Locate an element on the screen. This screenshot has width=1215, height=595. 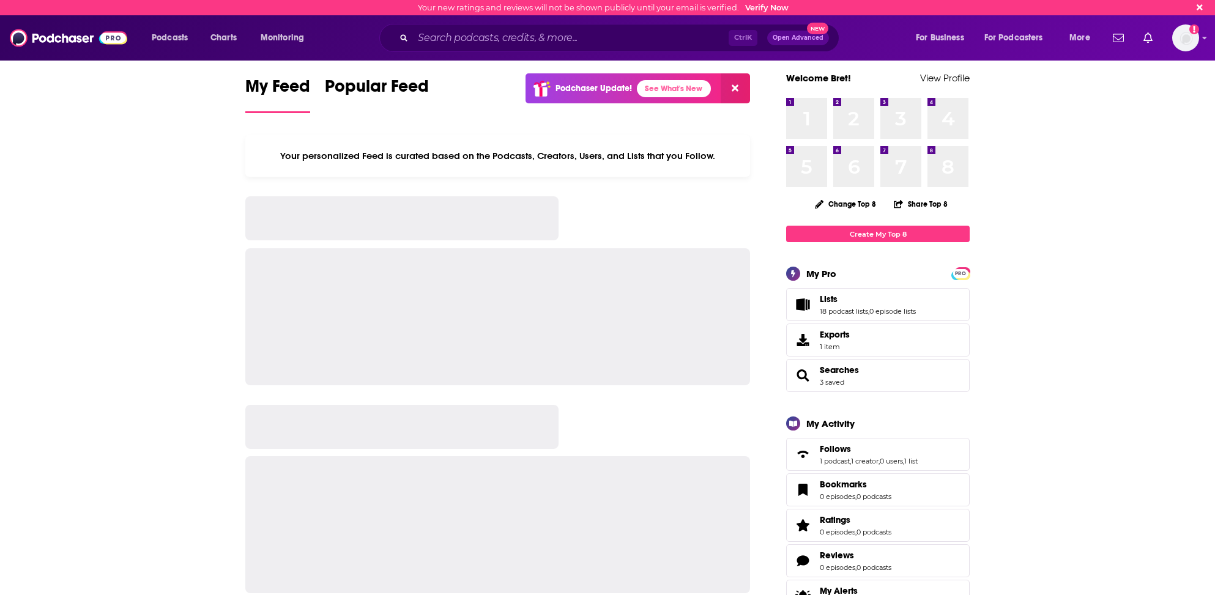
span: Logged in as BretAita is located at coordinates (1186, 38).